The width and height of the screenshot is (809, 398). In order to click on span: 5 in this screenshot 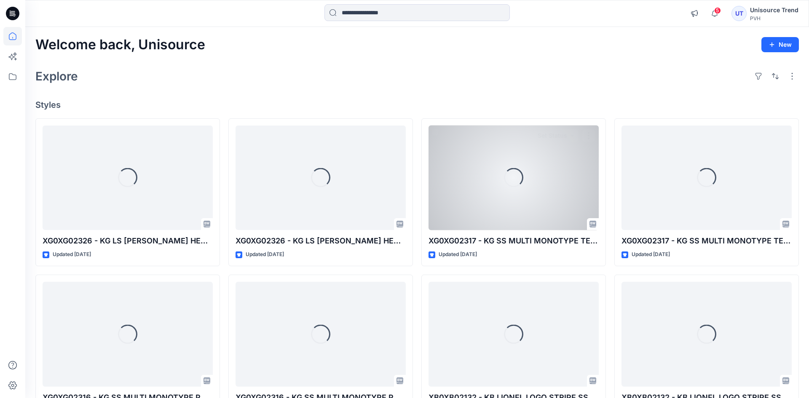, I will do `click(717, 11)`.